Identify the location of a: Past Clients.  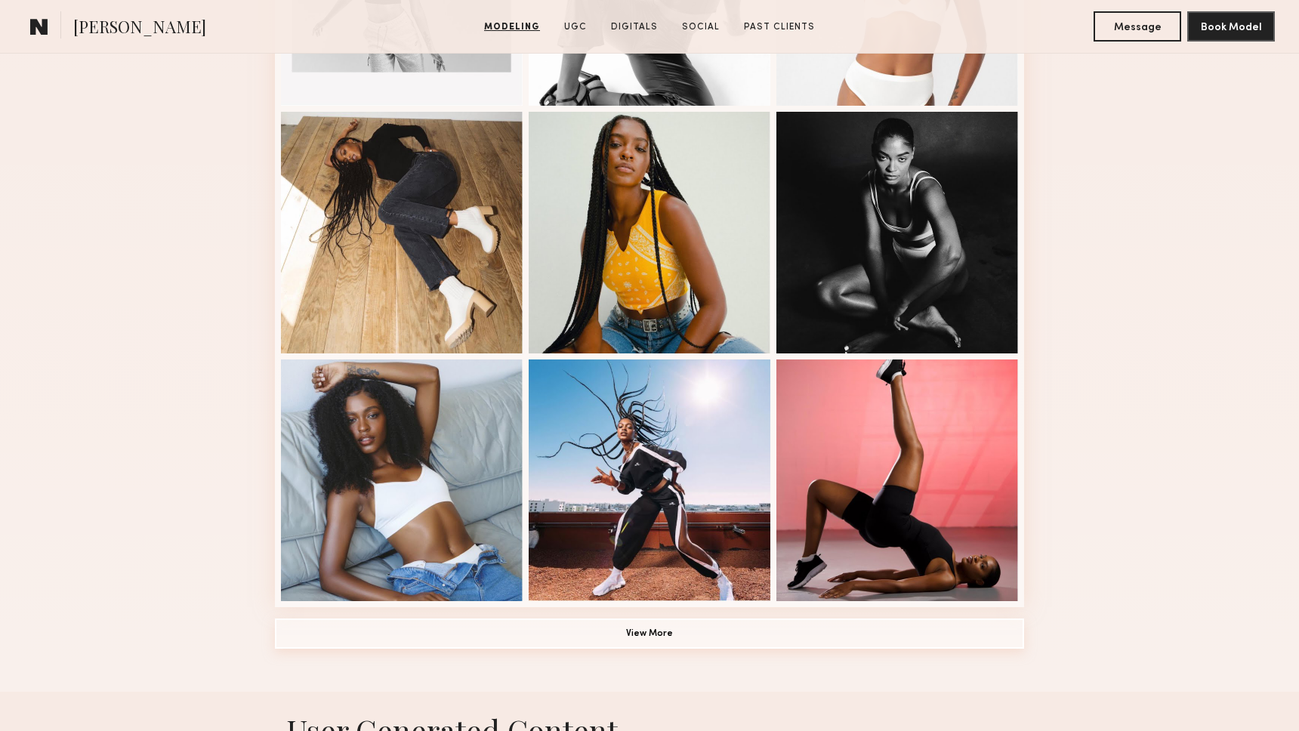
(779, 27).